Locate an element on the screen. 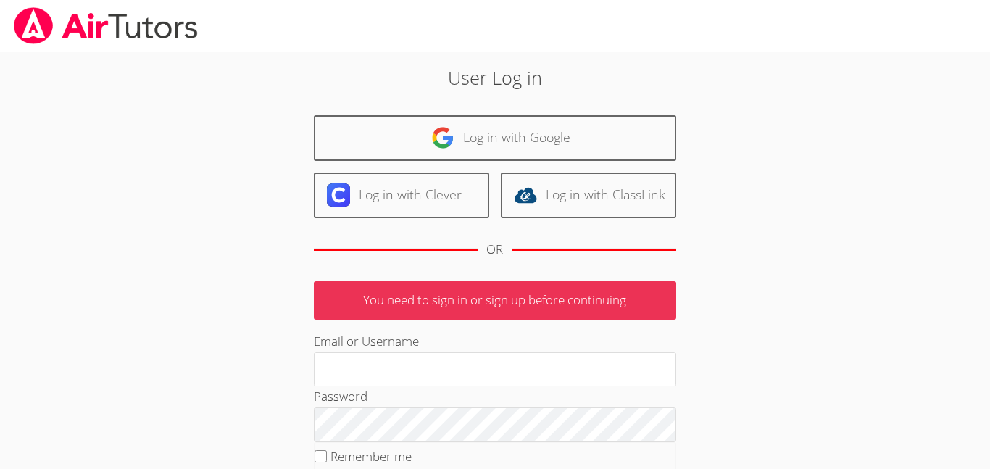  a: Log in with Google is located at coordinates (495, 138).